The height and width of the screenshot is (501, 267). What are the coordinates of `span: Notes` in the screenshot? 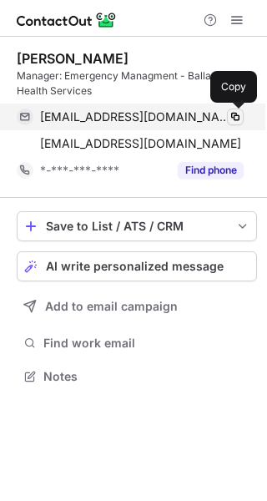 It's located at (147, 377).